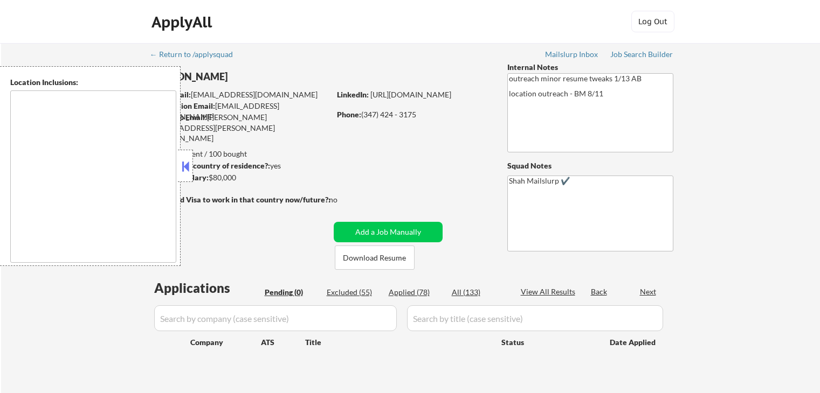 Image resolution: width=820 pixels, height=393 pixels. Describe the element at coordinates (374, 258) in the screenshot. I see `button: Download Resume` at that location.